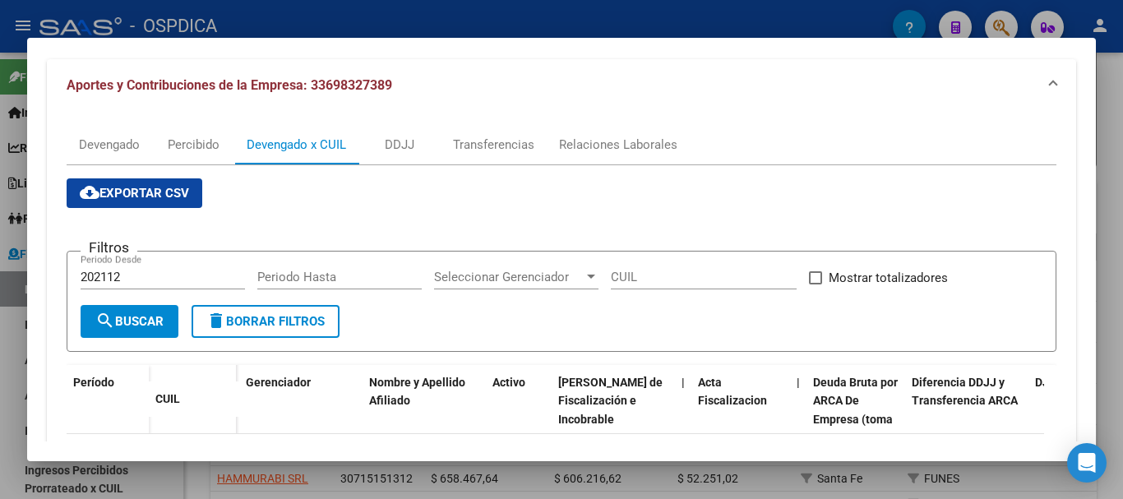  What do you see at coordinates (400, 145) in the screenshot?
I see `div: DDJJ` at bounding box center [400, 145].